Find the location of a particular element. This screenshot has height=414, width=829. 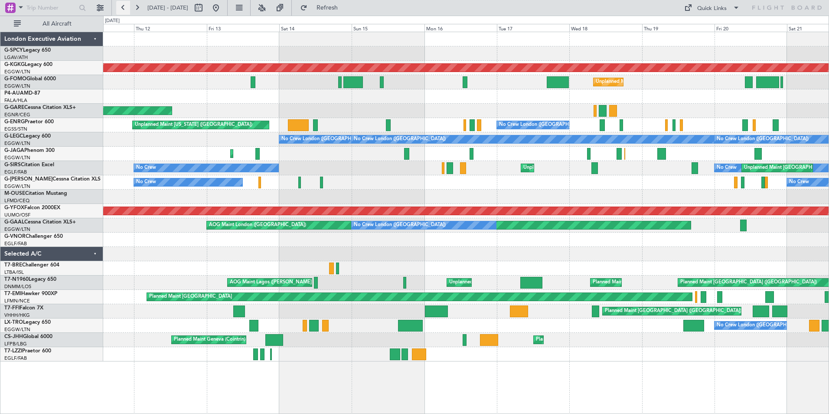

a: P4-AUAMD-87 is located at coordinates (22, 93).